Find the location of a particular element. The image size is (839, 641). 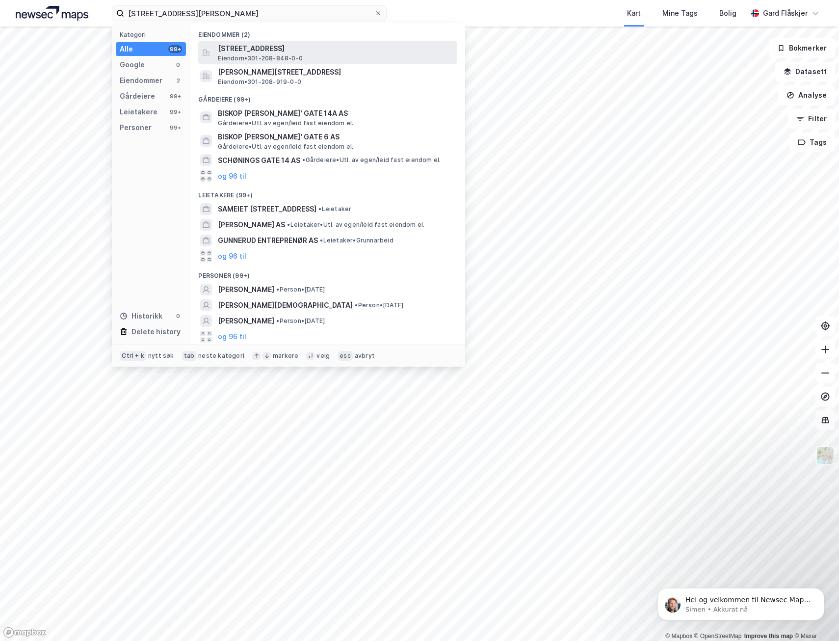

span: Eiendom • 301-208-848-0-0 is located at coordinates (260, 58).